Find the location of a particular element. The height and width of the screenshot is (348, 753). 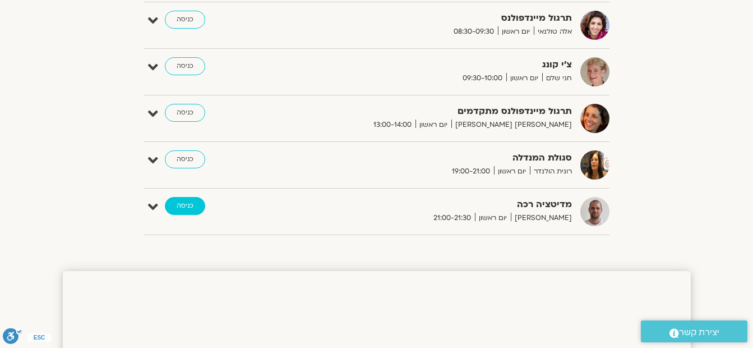

strong: מדיטציה רכה is located at coordinates (435, 204).